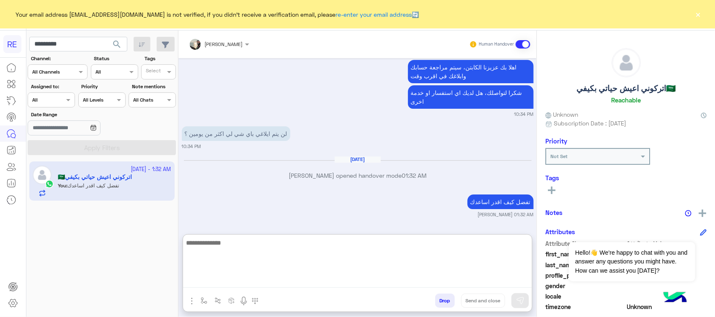  What do you see at coordinates (231, 301) in the screenshot?
I see `img: create order` at bounding box center [231, 301].